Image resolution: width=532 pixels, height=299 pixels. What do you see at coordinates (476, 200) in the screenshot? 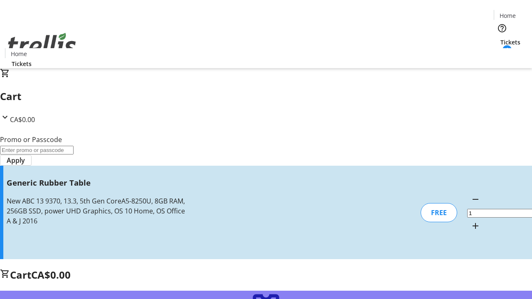
I see `button: Decrement by one` at bounding box center [476, 200].